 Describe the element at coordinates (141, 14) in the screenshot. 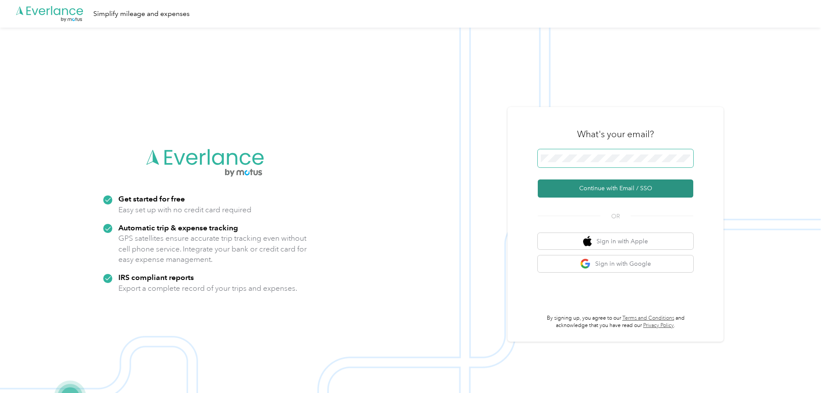

I see `div: Simplify mileage and expenses` at that location.